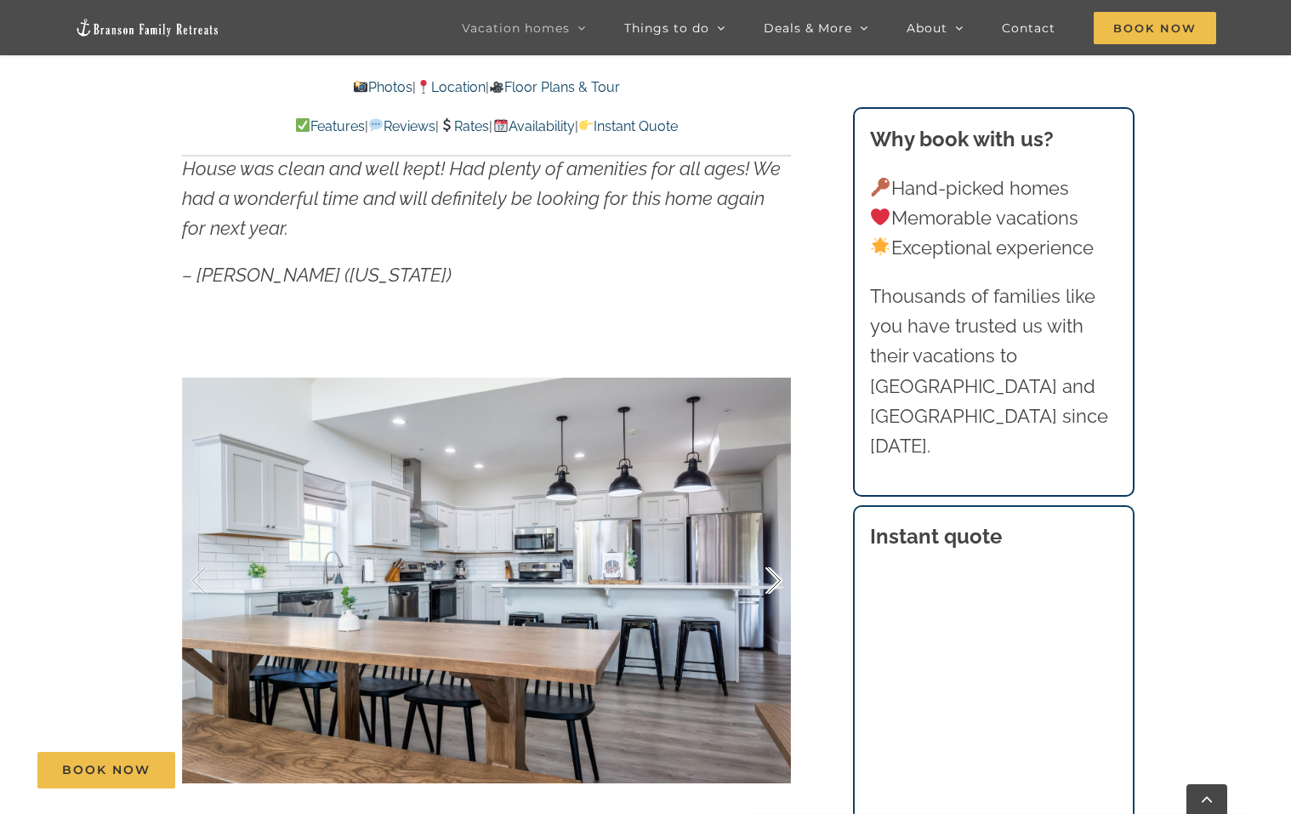 This screenshot has width=1291, height=814. Describe the element at coordinates (106, 770) in the screenshot. I see `a: Book Now` at that location.